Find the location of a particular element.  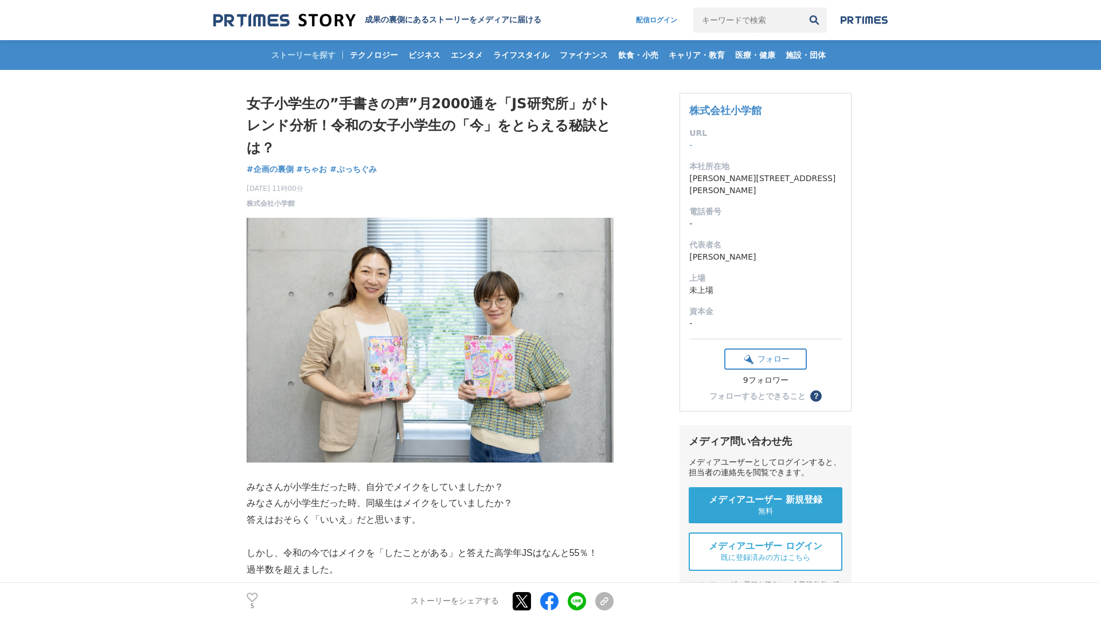

a: メディアユーザー 新規登録 無料 is located at coordinates (766, 505).